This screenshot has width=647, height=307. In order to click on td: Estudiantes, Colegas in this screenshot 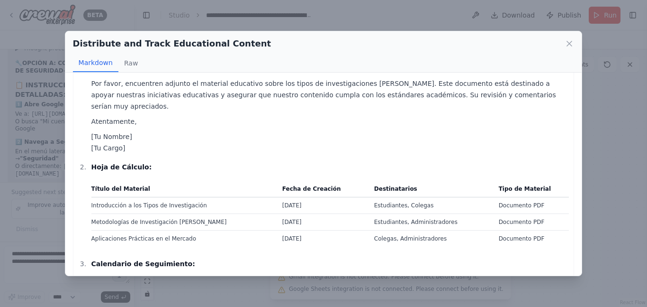, I will do `click(431, 205)`.